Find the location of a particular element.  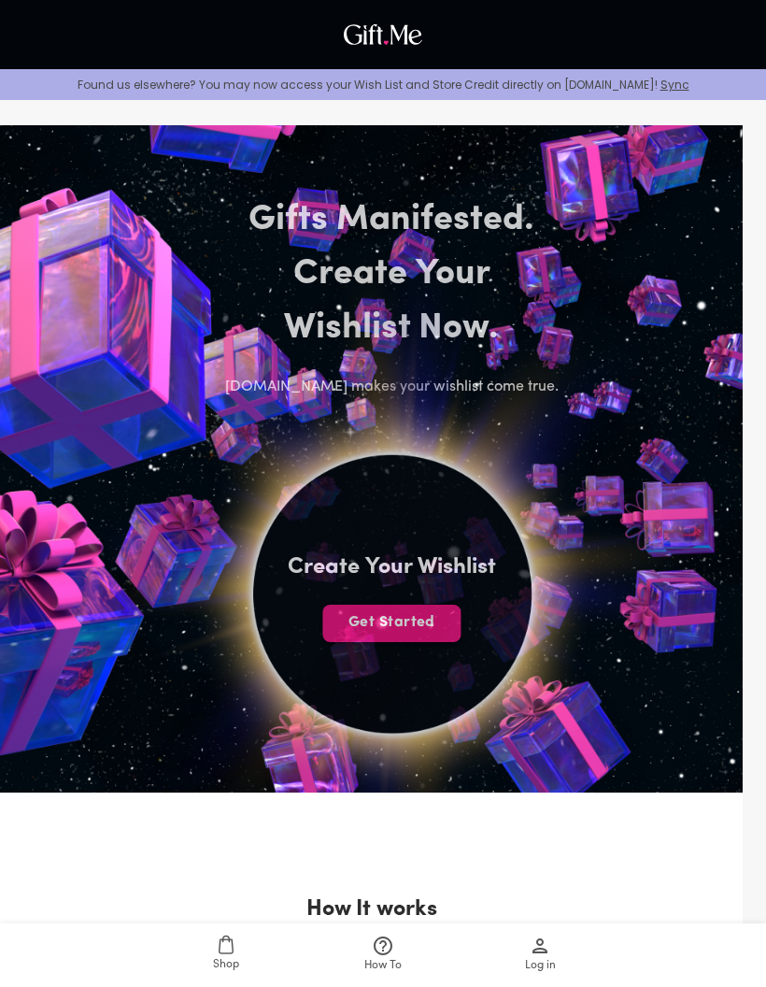

h2: How It works is located at coordinates (372, 909).